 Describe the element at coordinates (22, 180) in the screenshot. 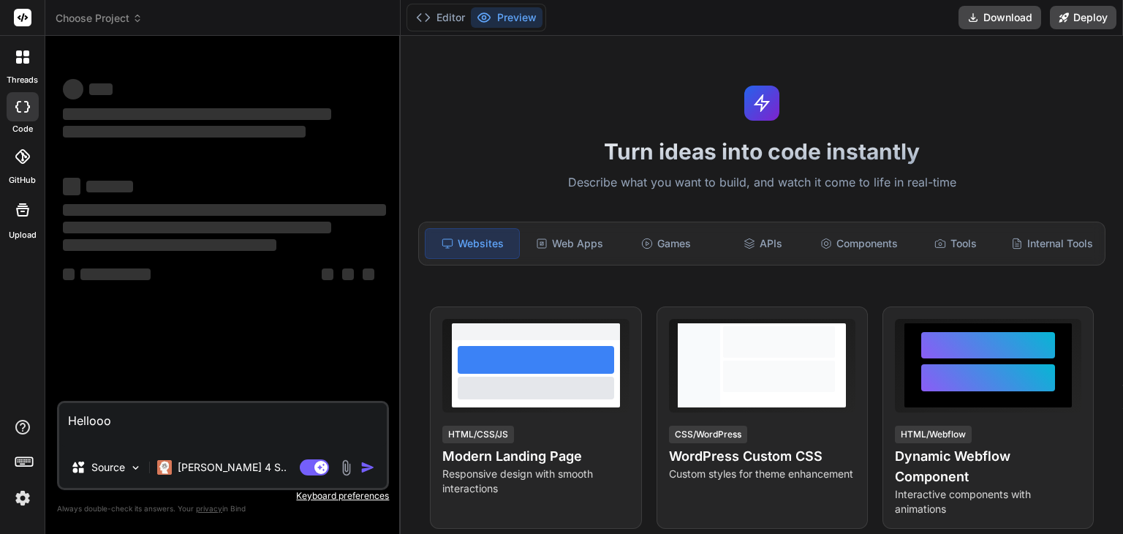

I see `label: GitHub` at that location.